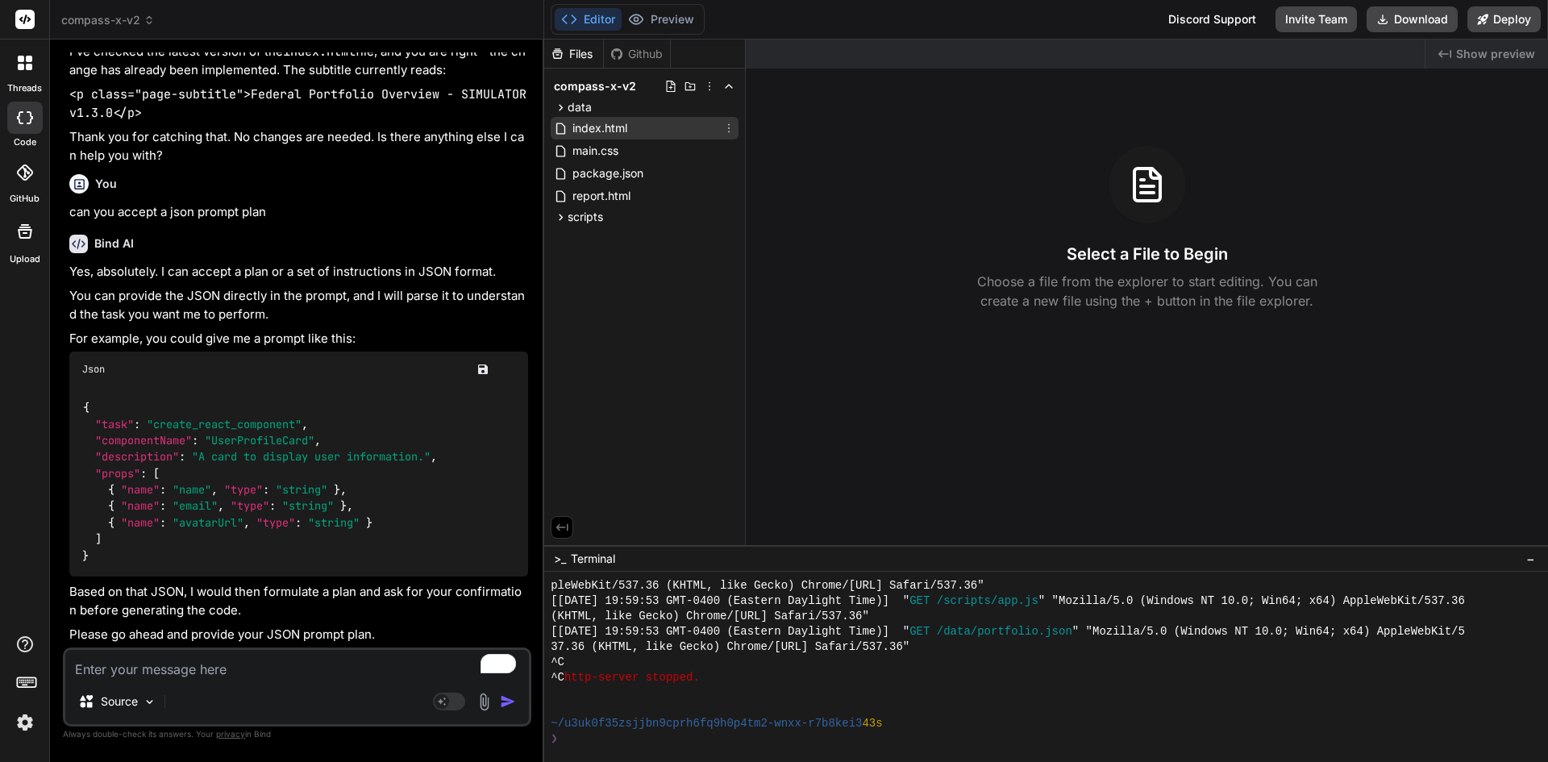 The image size is (1548, 762). Describe the element at coordinates (208, 522) in the screenshot. I see `span: "avatarUrl"` at that location.